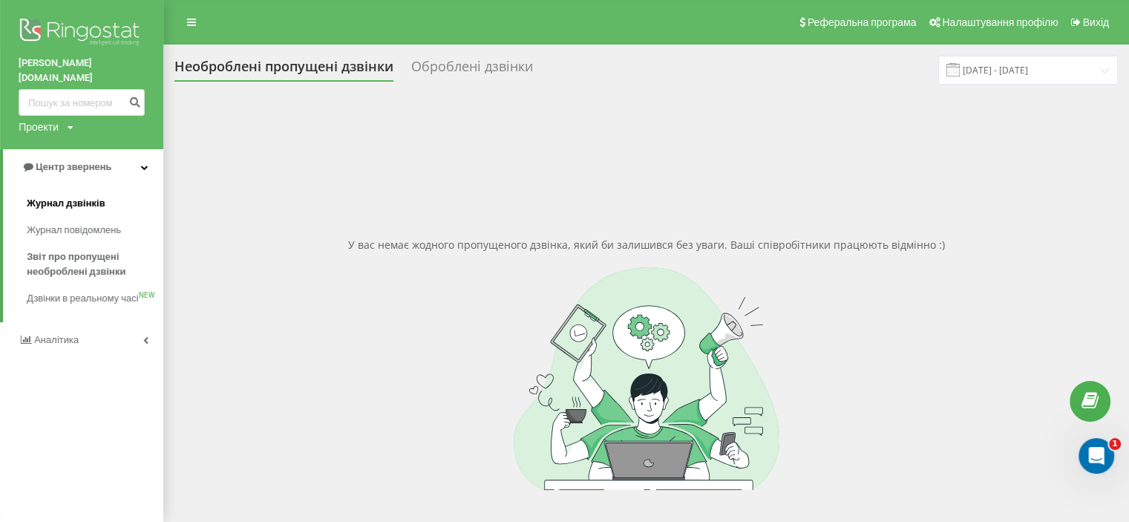 The height and width of the screenshot is (522, 1129). Describe the element at coordinates (66, 203) in the screenshot. I see `span: Журнал дзвінків` at that location.